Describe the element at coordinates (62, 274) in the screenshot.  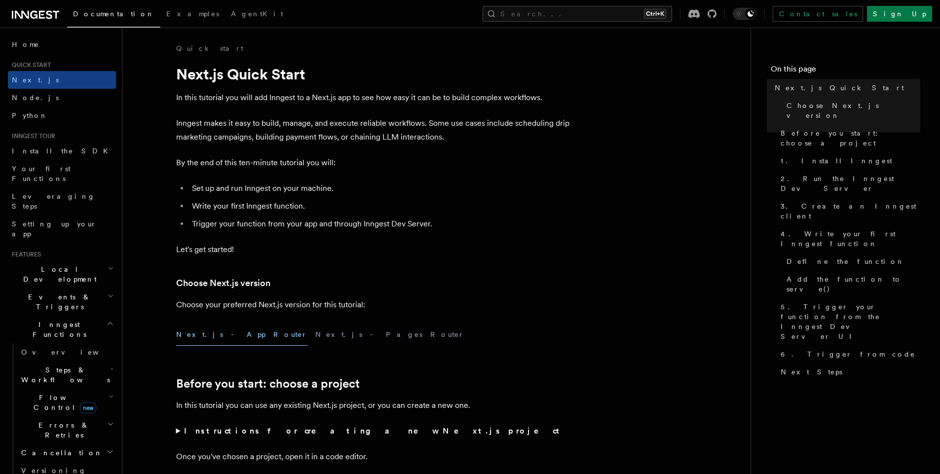
I see `button: Local Development` at that location.